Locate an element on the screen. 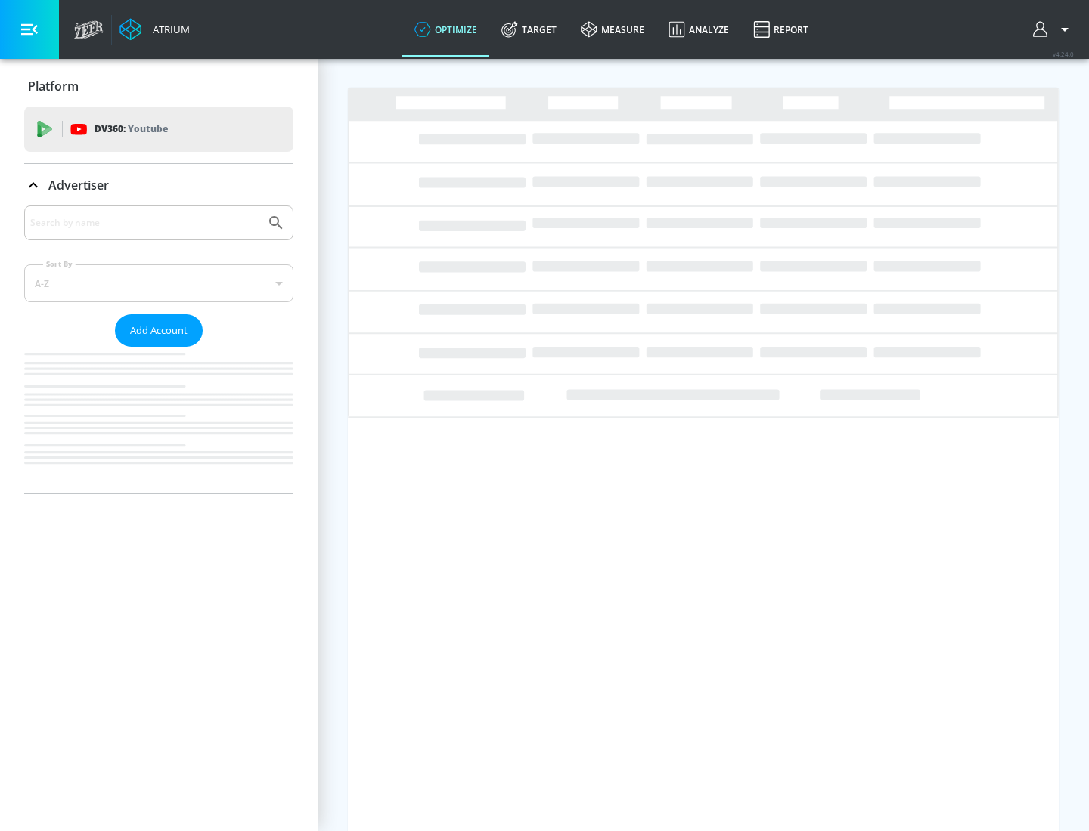 This screenshot has width=1089, height=831. a: Analyze is located at coordinates (698, 29).